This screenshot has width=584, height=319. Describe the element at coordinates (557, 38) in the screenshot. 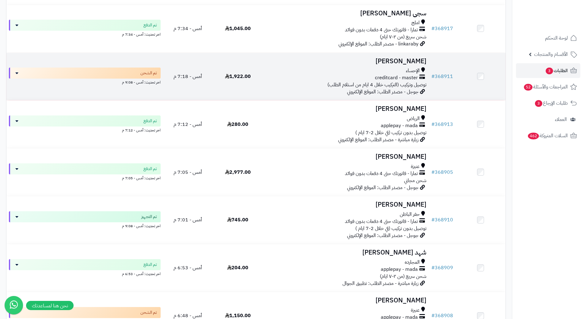

I see `span: لوحة التحكم` at that location.